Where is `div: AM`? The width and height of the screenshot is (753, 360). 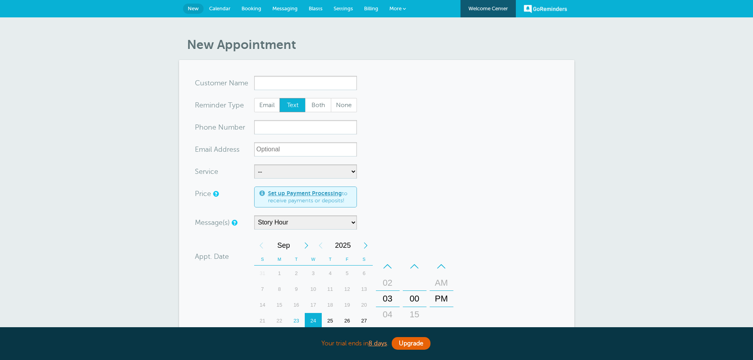 div: AM is located at coordinates (442, 283).